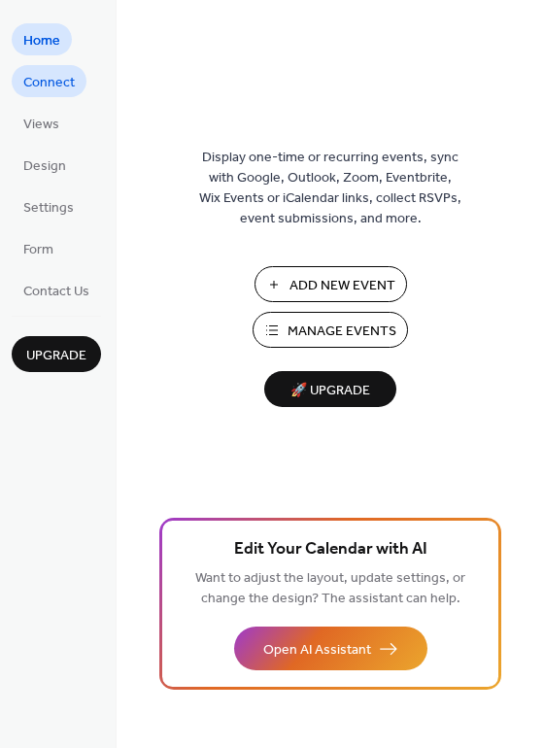 This screenshot has width=544, height=748. I want to click on a: Form, so click(38, 248).